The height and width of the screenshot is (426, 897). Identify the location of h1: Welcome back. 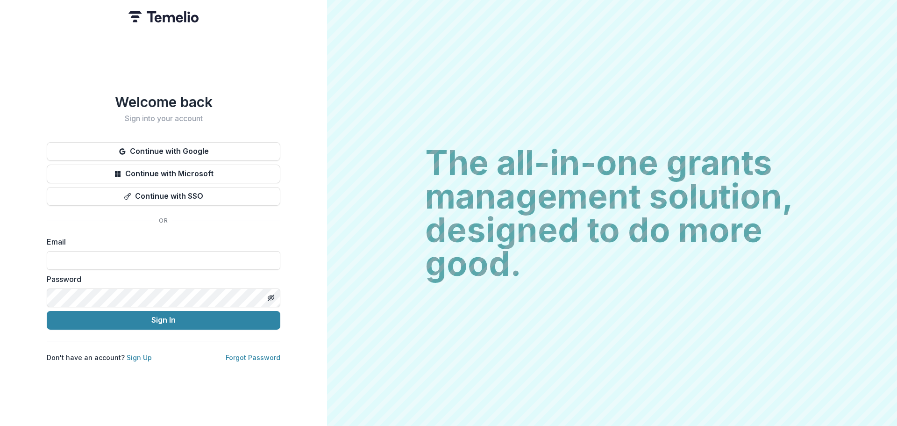
(164, 102).